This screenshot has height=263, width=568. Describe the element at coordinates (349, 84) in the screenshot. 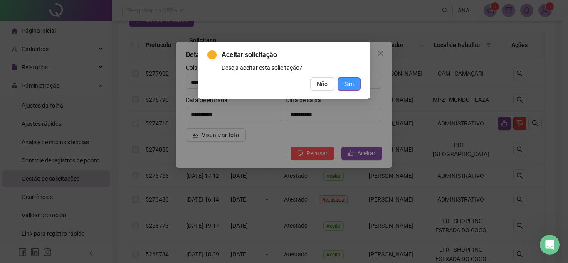

I see `span: Sim` at that location.